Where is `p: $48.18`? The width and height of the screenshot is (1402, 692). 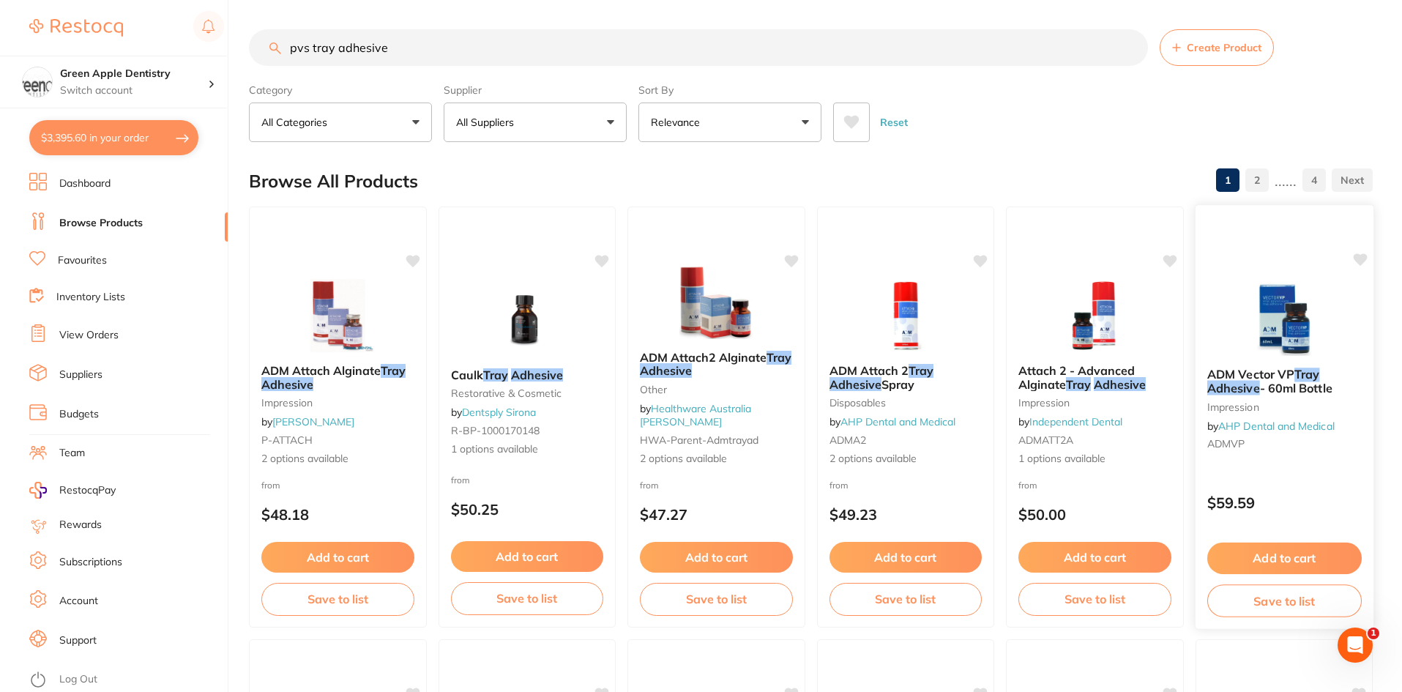 p: $48.18 is located at coordinates (337, 514).